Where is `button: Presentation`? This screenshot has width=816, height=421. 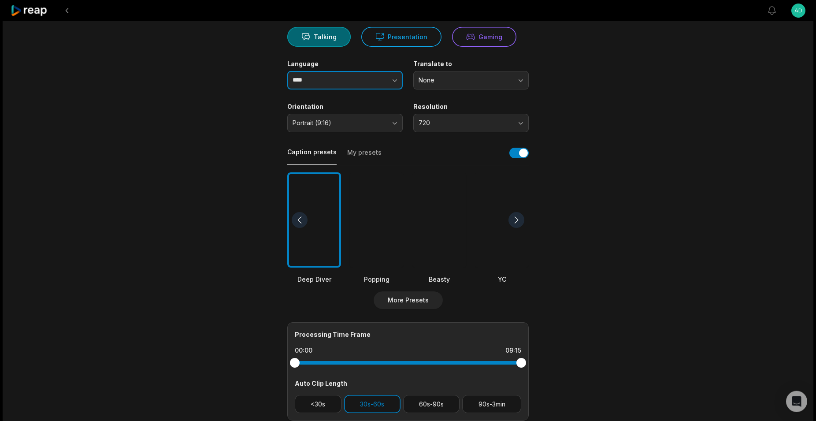 button: Presentation is located at coordinates (401, 37).